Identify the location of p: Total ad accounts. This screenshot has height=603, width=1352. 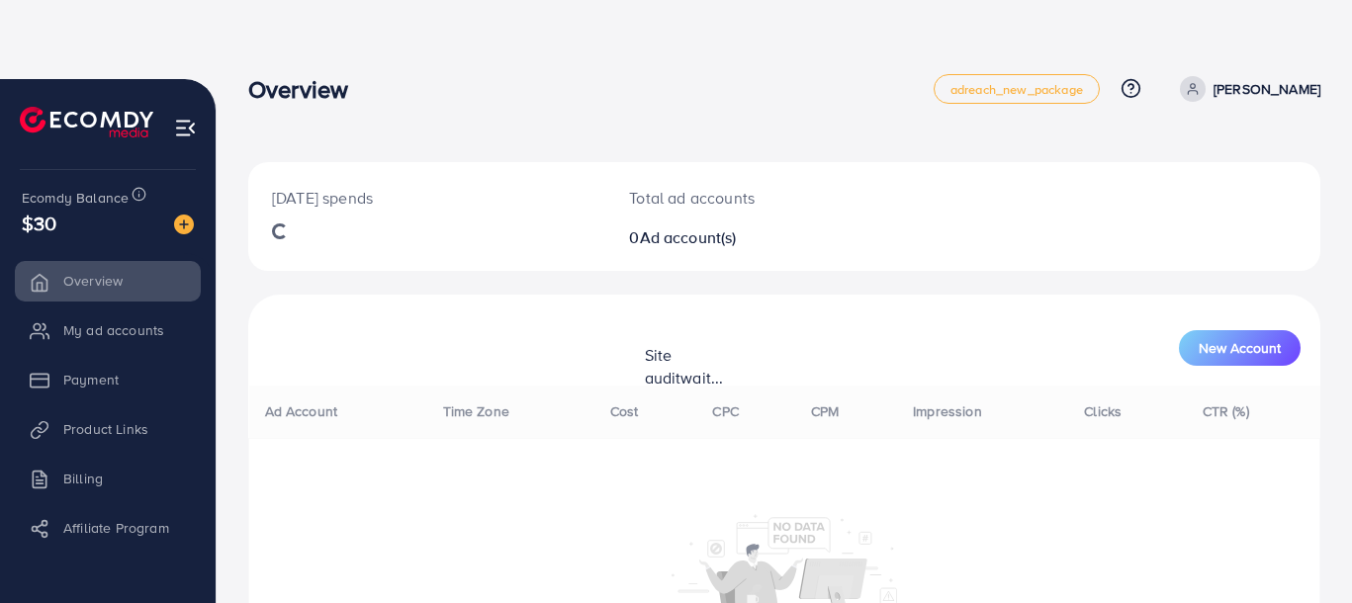
(739, 198).